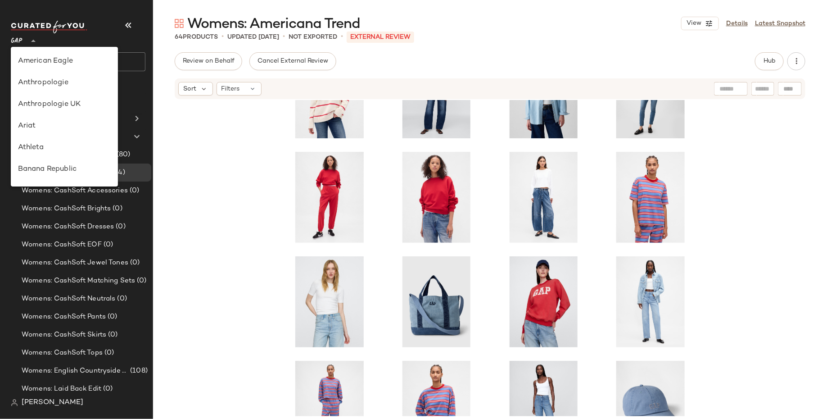 Image resolution: width=827 pixels, height=419 pixels. What do you see at coordinates (700, 23) in the screenshot?
I see `button: View` at bounding box center [700, 23].